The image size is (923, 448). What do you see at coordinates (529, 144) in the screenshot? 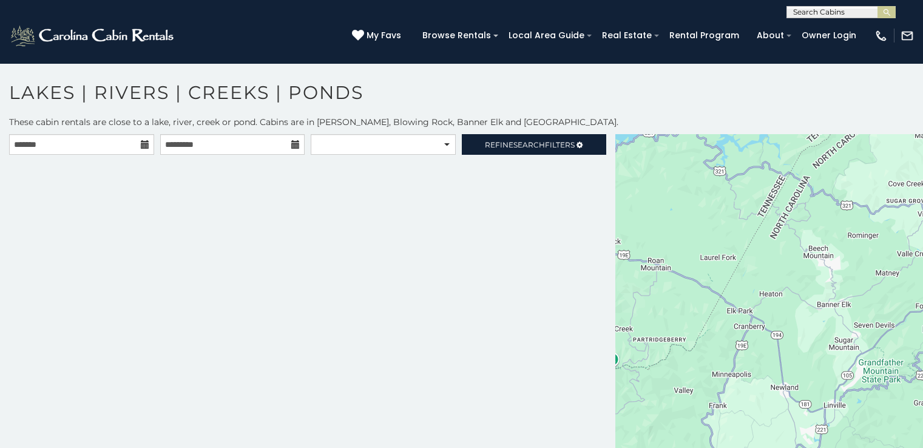
I see `span: Search` at bounding box center [529, 144].